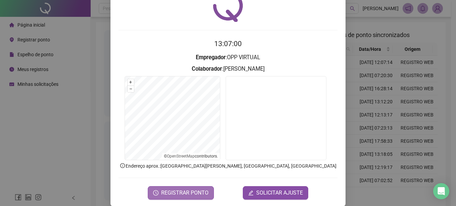  Describe the element at coordinates (181, 192) in the screenshot. I see `button: REGISTRAR PONTO` at that location.